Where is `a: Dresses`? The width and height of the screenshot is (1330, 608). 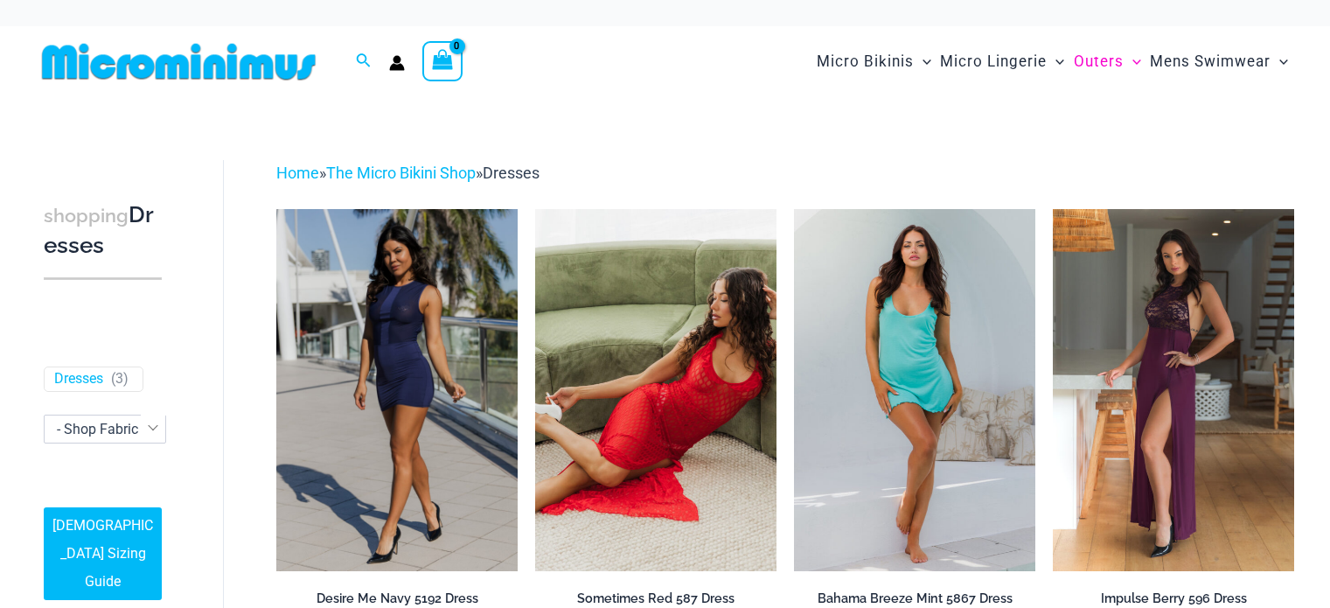
a: Dresses is located at coordinates (79, 379).